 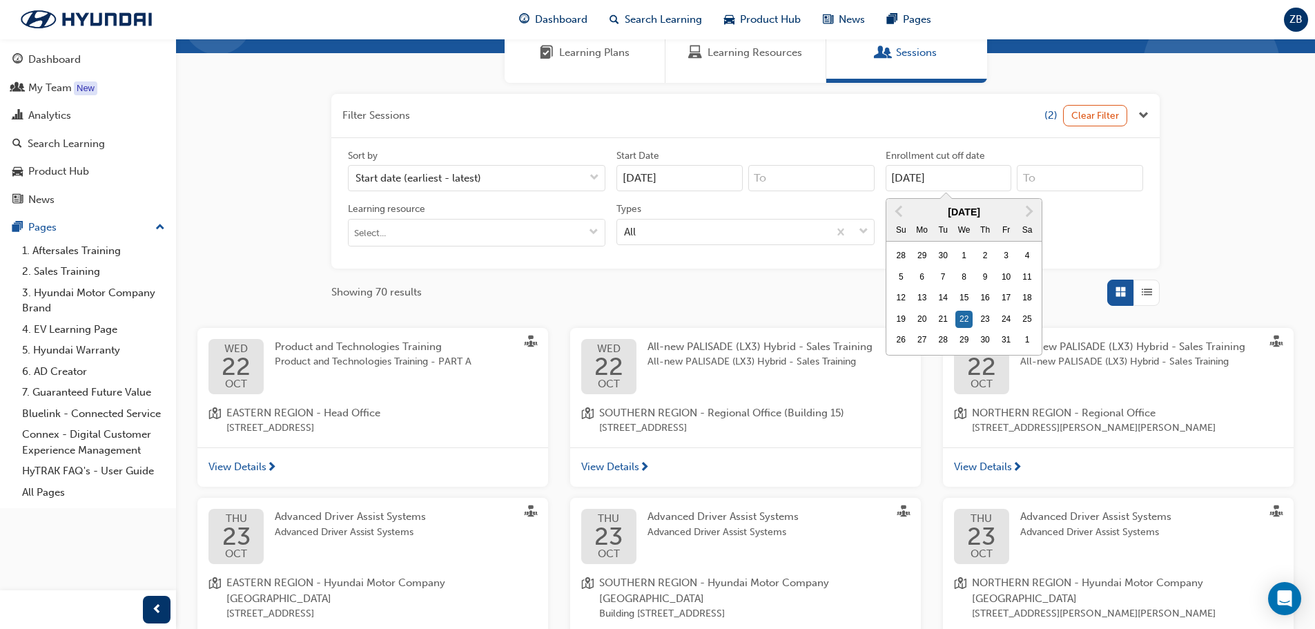 I want to click on div: Choose Saturday, October 4th, 2025, so click(x=1027, y=256).